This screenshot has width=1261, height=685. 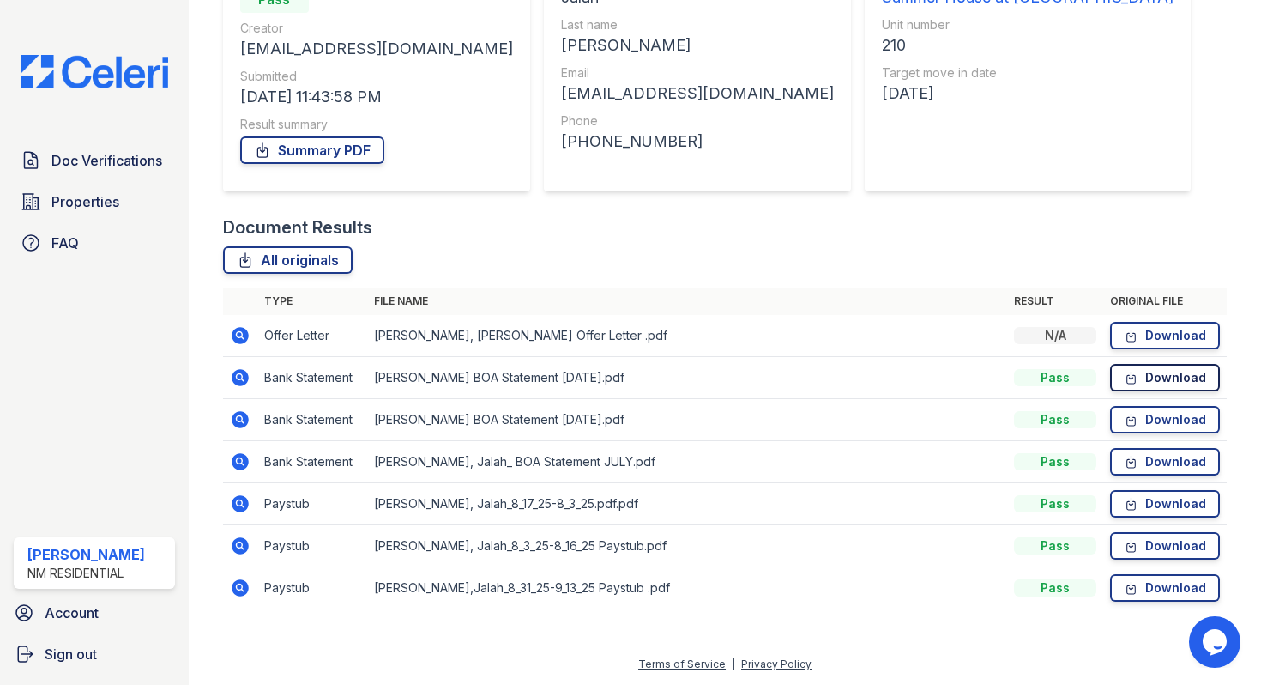 I want to click on a: Terms of Service, so click(x=682, y=663).